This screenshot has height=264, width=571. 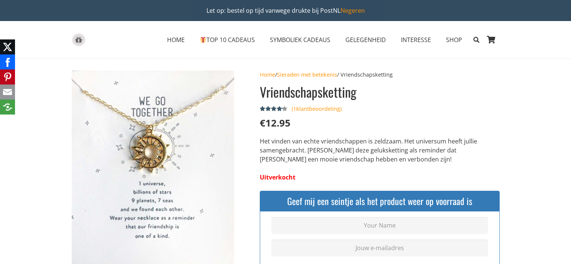 What do you see at coordinates (307, 74) in the screenshot?
I see `a: Sieraden met betekenis` at bounding box center [307, 74].